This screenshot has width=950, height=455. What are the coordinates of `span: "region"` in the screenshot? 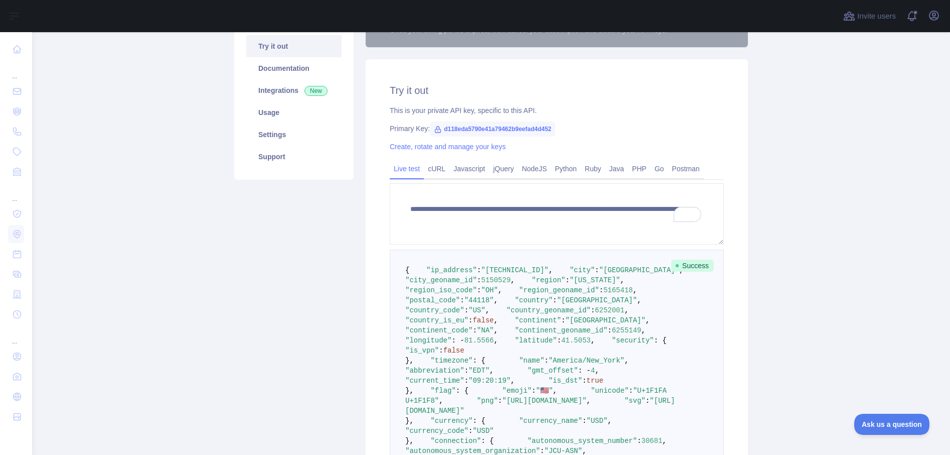 It's located at (548, 280).